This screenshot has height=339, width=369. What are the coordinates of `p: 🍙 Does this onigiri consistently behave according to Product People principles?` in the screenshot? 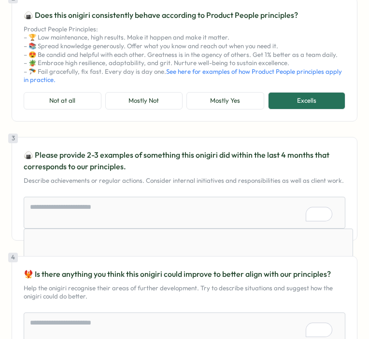 It's located at (184, 15).